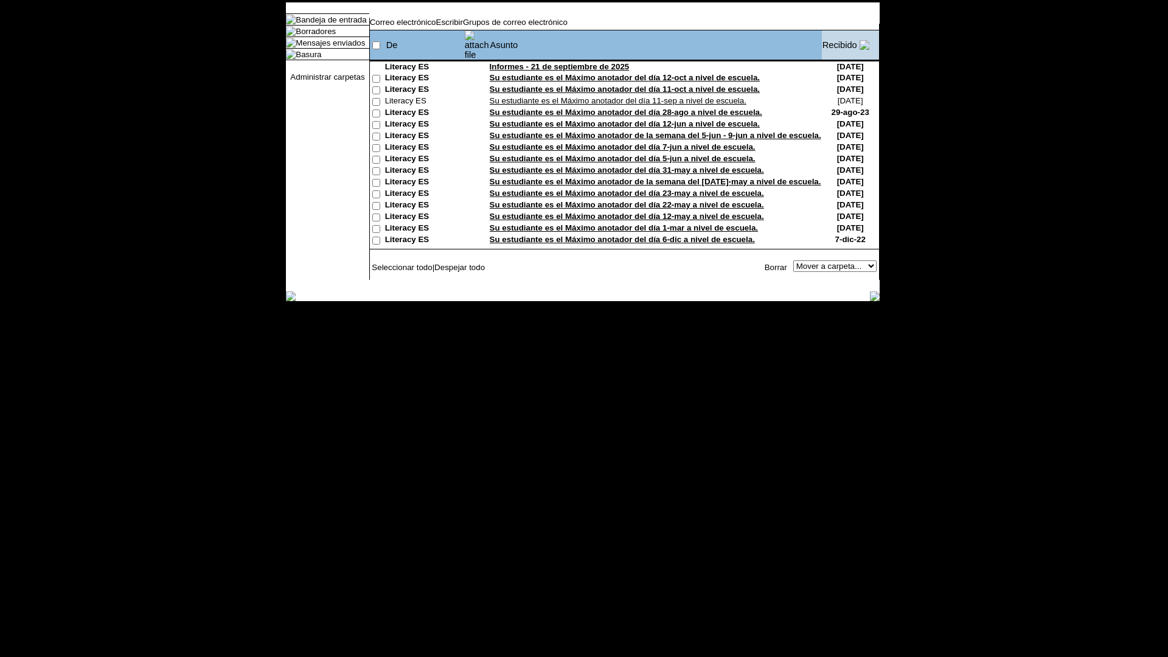 The width and height of the screenshot is (1168, 657). Describe the element at coordinates (560, 66) in the screenshot. I see `a: Informes - 21 de septiembre de 2025` at that location.